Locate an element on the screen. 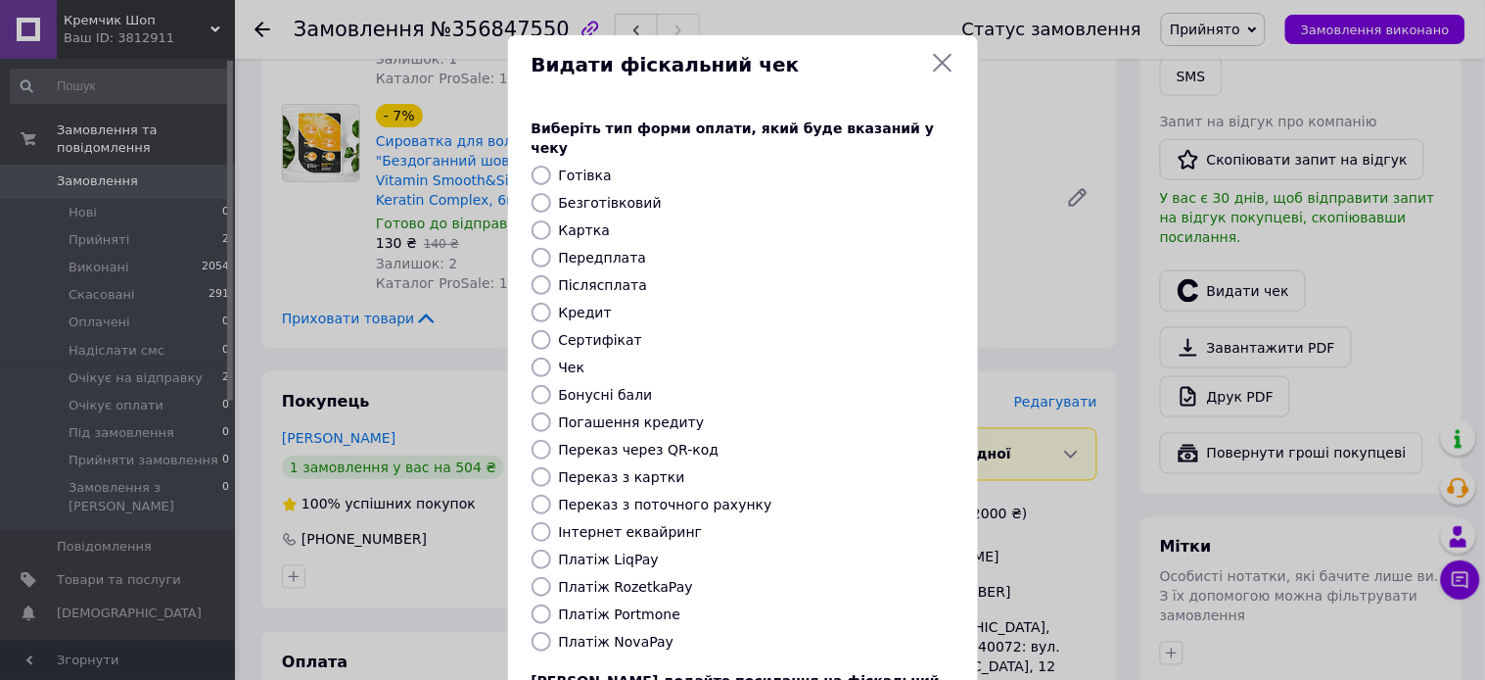 This screenshot has height=680, width=1485. label: Кредит is located at coordinates (586, 312).